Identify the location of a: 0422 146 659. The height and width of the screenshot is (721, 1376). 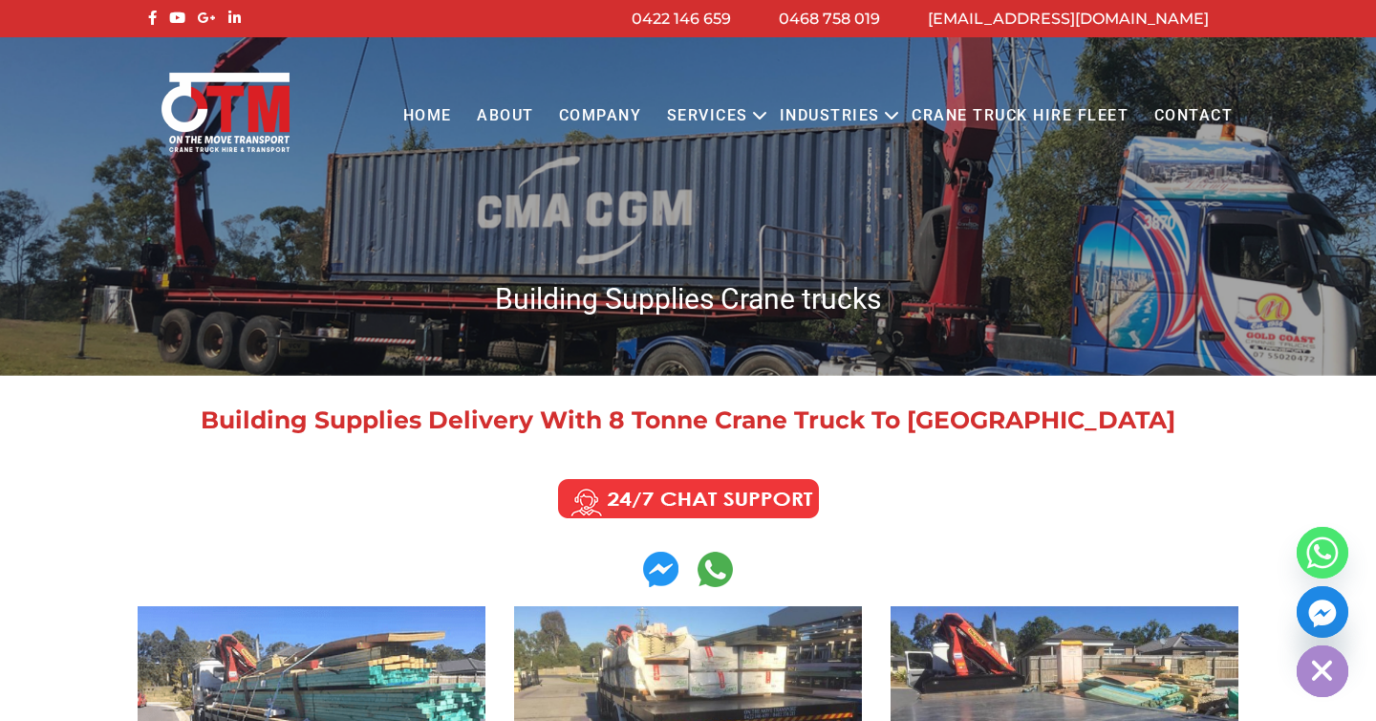
(681, 18).